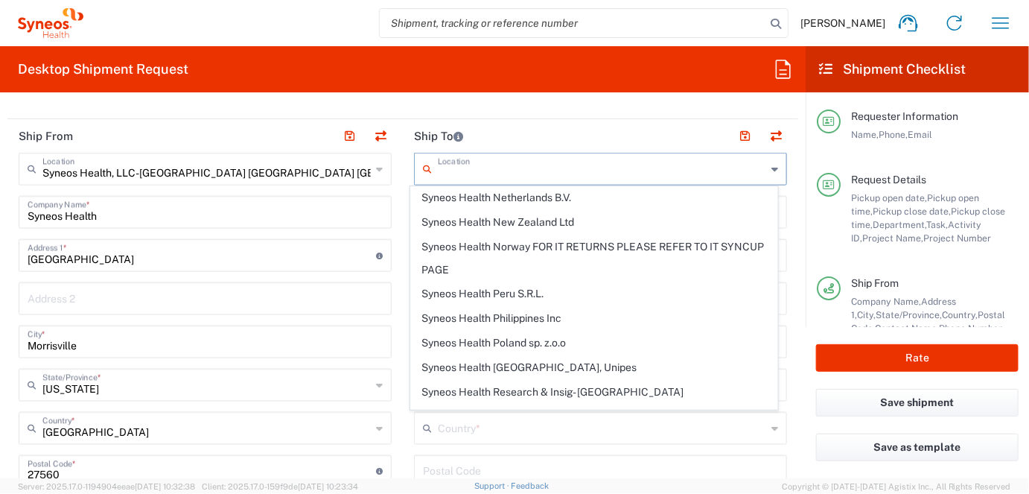 The width and height of the screenshot is (1029, 494). Describe the element at coordinates (593, 197) in the screenshot. I see `span: Syneos Health Netherlands B.V.` at that location.